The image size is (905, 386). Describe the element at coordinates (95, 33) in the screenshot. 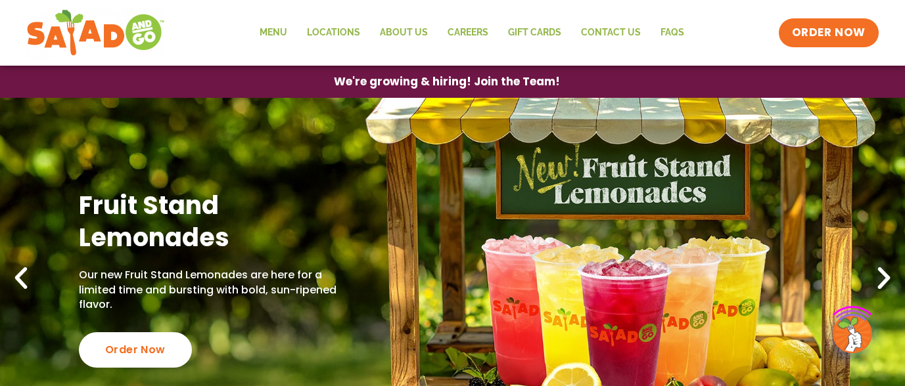

I see `img: new-SAG-logo-768×292` at that location.